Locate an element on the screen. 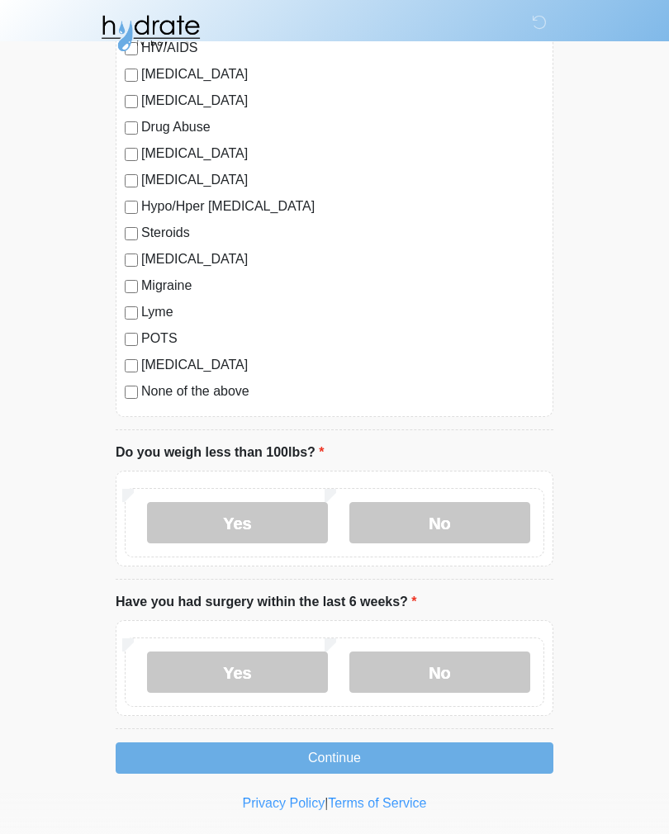 The image size is (669, 834). a: Terms of Service is located at coordinates (377, 803).